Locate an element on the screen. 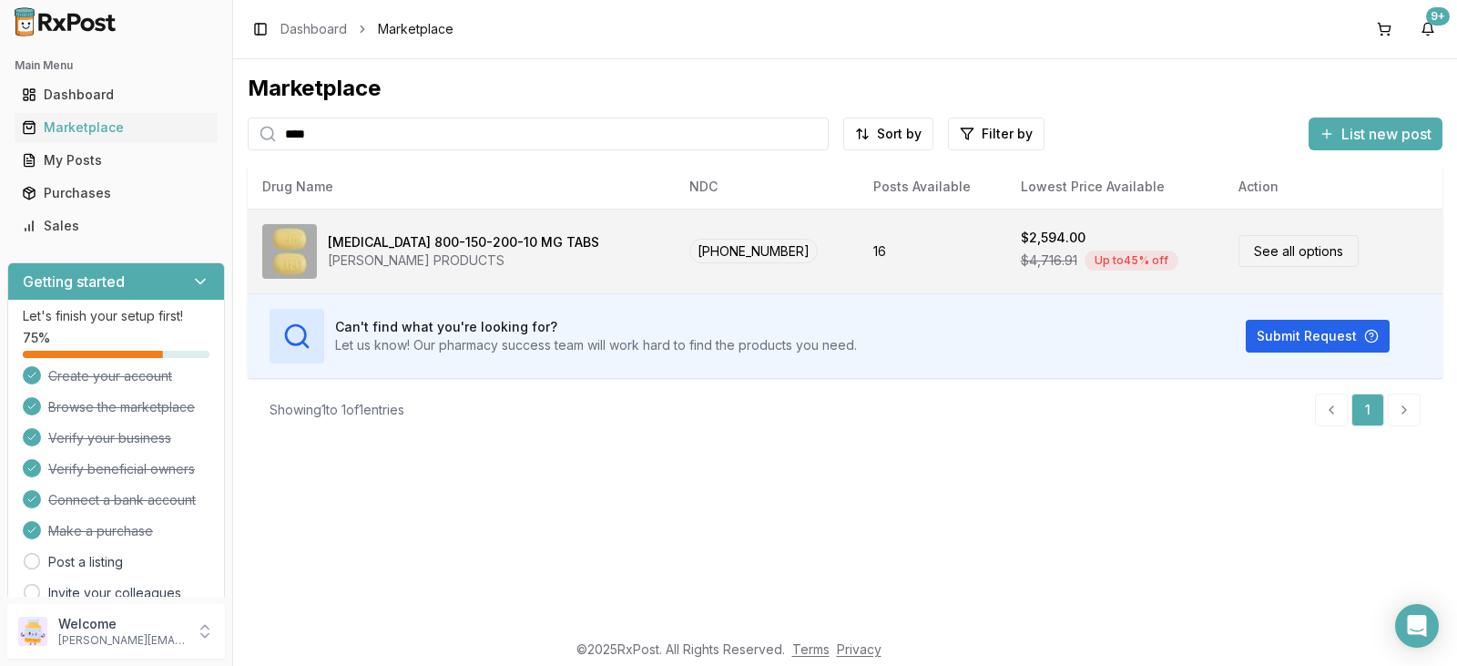 This screenshot has height=666, width=1457. th: Action is located at coordinates (1333, 187).